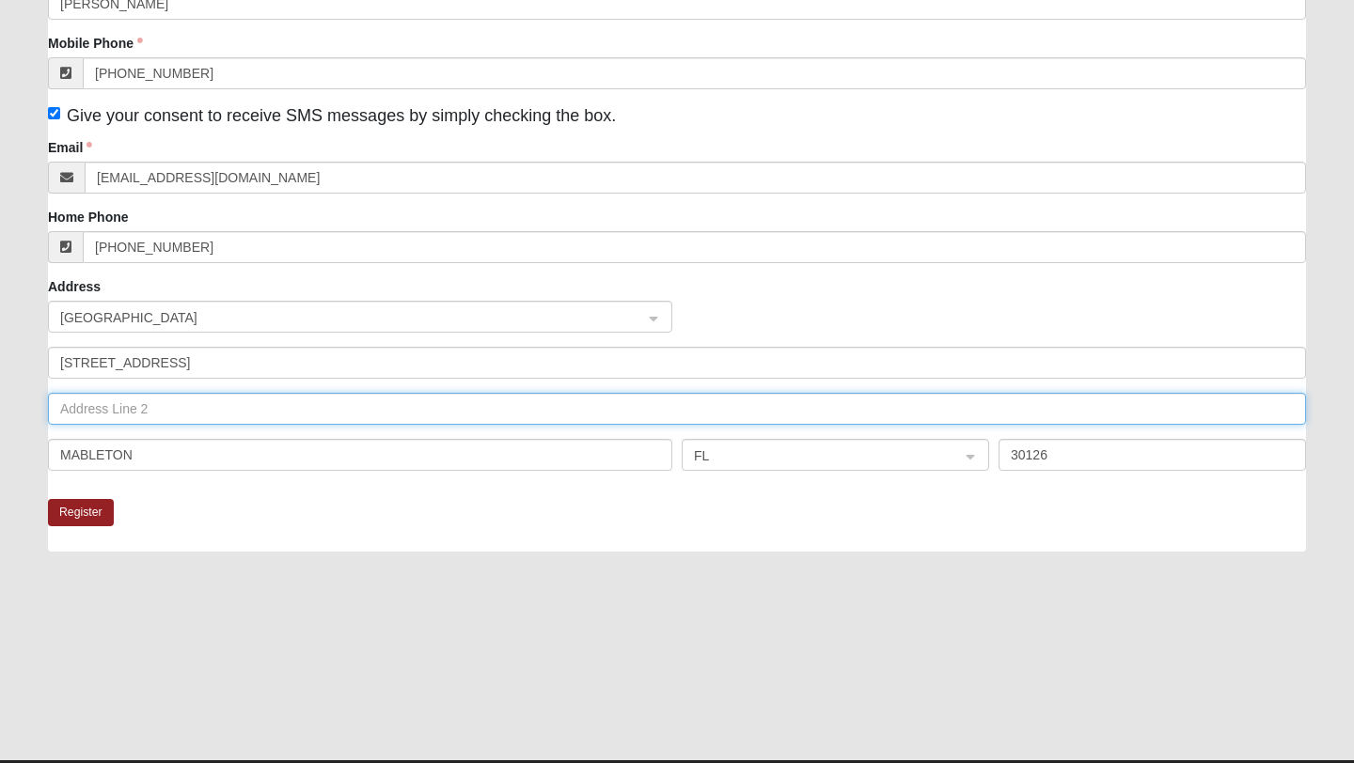 This screenshot has height=763, width=1354. Describe the element at coordinates (70, 148) in the screenshot. I see `label: Email` at that location.